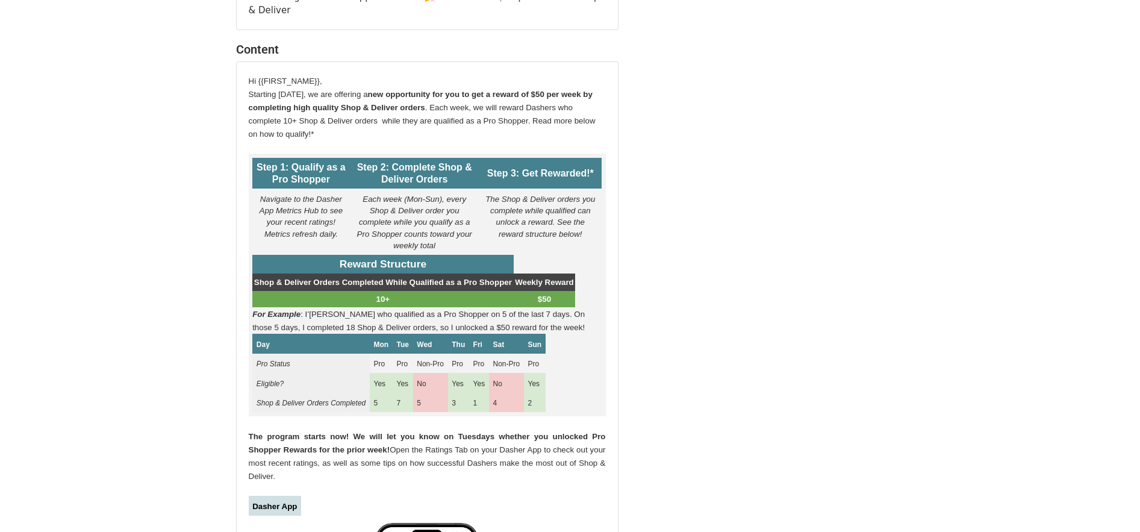  I want to click on span: The program starts now! We will let you know on Tuesdays whether you unlocked Pro Shopper Rewards..., so click(427, 443).